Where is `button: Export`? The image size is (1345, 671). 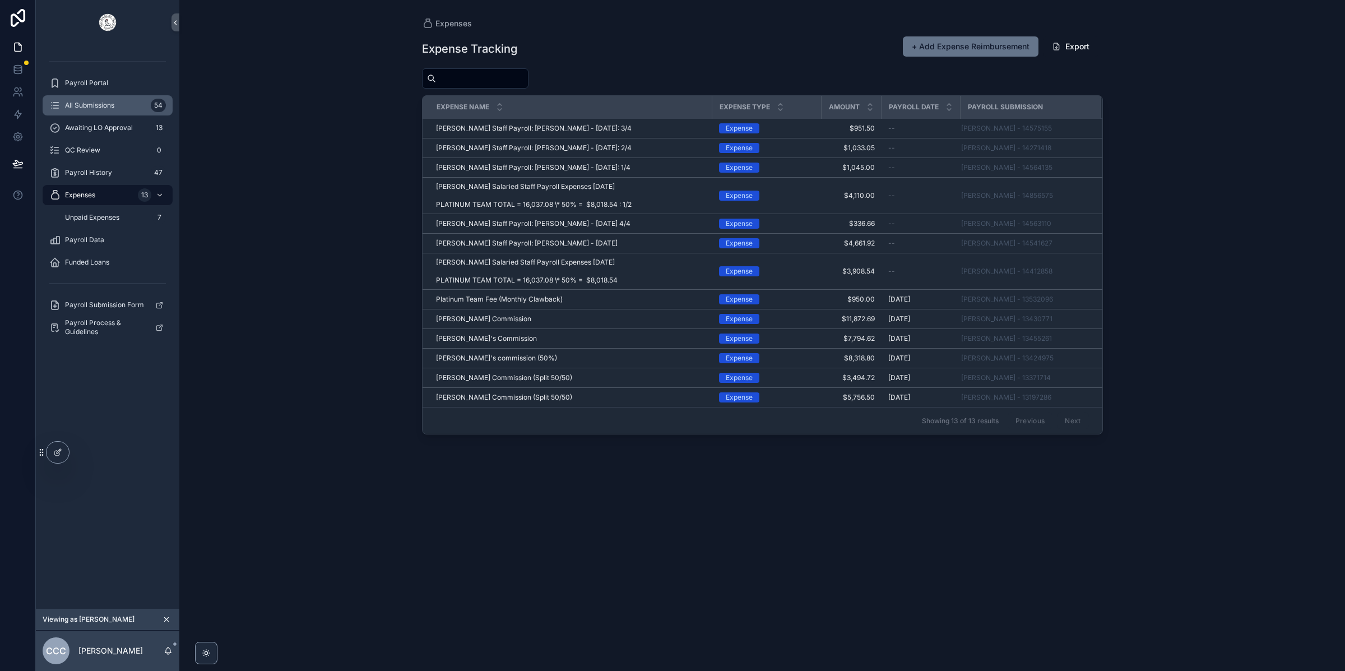 button: Export is located at coordinates (1070, 47).